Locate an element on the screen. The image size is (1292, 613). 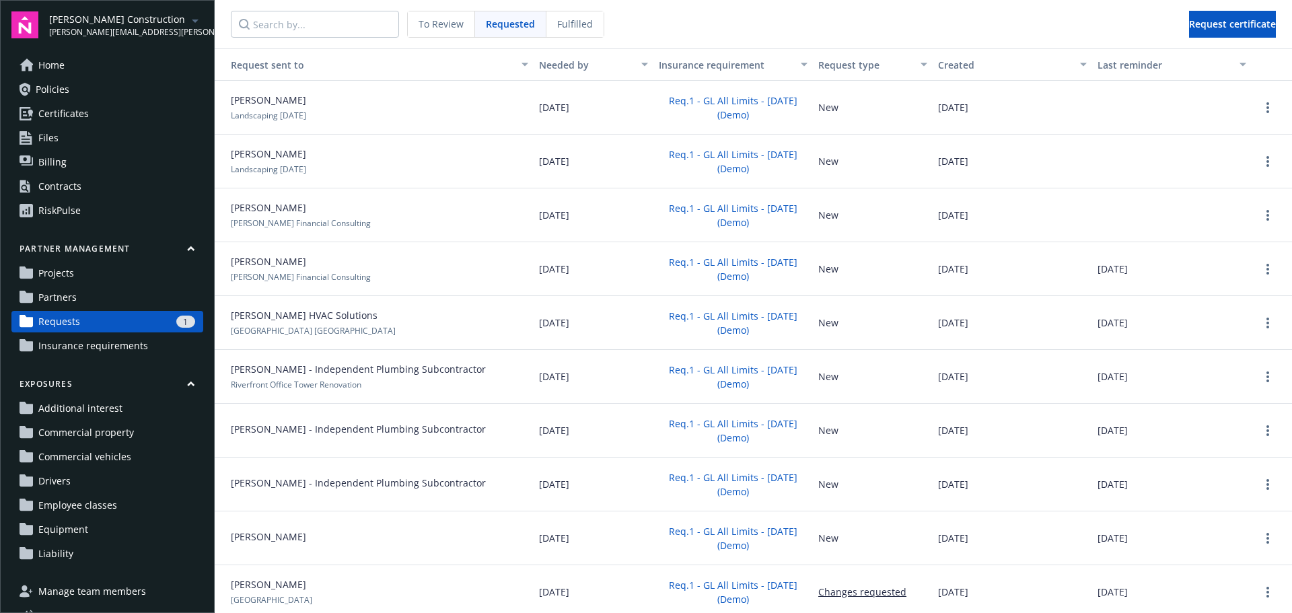
a: Employee classes is located at coordinates (107, 505).